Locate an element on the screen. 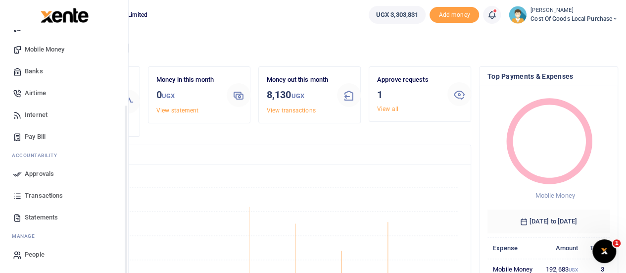 The image size is (626, 273). li: Toup your wallet is located at coordinates (454, 15).